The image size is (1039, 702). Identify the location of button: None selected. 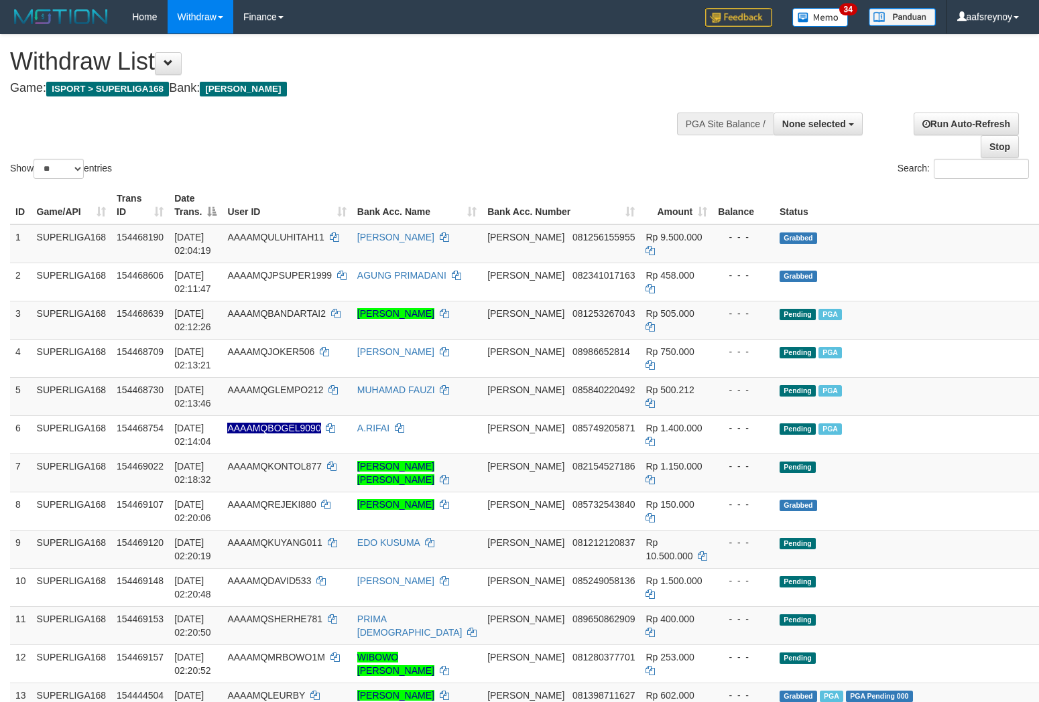
(817, 124).